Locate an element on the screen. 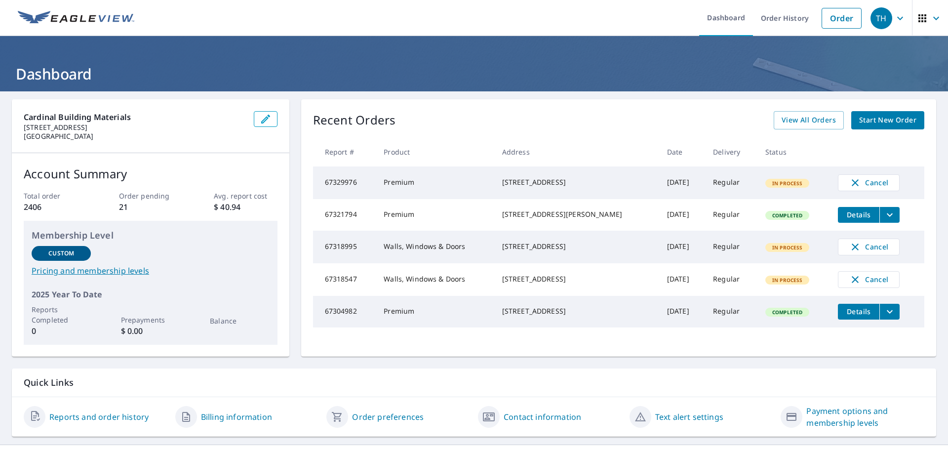  td: 67304982 is located at coordinates (344, 311).